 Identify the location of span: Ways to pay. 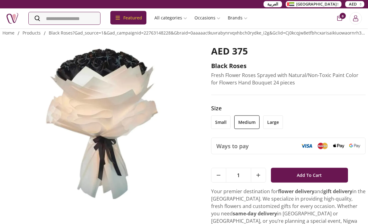
(233, 146).